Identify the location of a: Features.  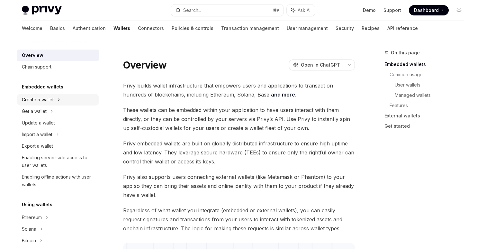
(429, 105).